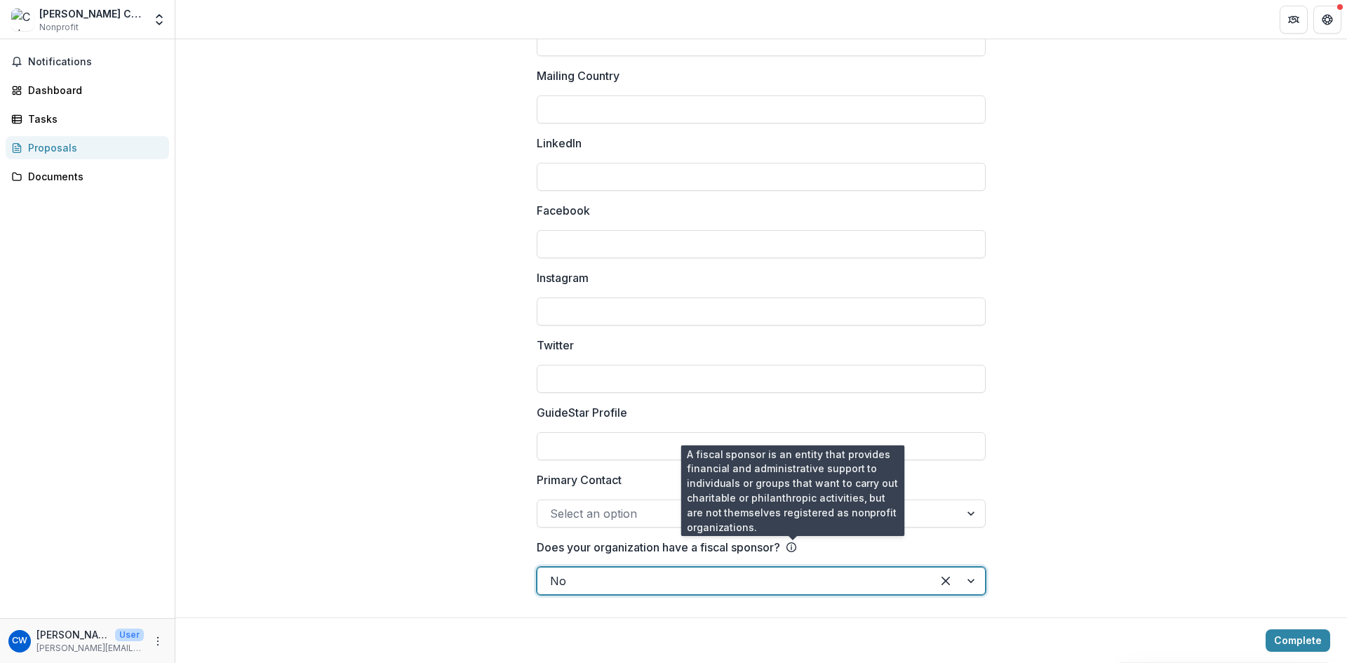  Describe the element at coordinates (579, 480) in the screenshot. I see `p: Primary Contact` at that location.